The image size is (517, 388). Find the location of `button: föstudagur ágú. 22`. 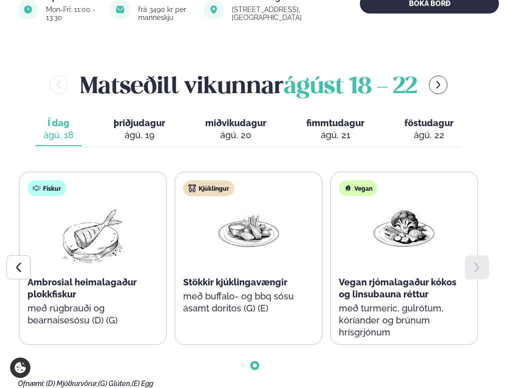

button: föstudagur ágú. 22 is located at coordinates (429, 130).